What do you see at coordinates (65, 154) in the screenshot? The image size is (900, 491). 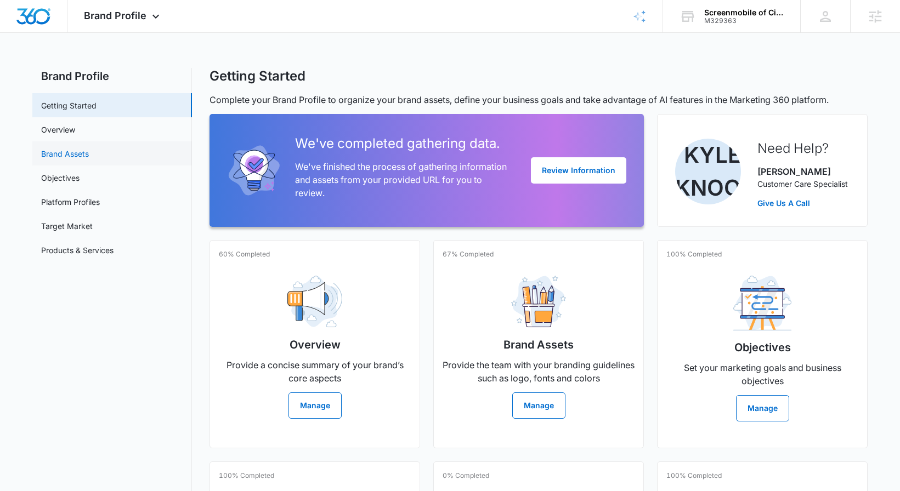 I see `a: Brand Assets` at bounding box center [65, 154].